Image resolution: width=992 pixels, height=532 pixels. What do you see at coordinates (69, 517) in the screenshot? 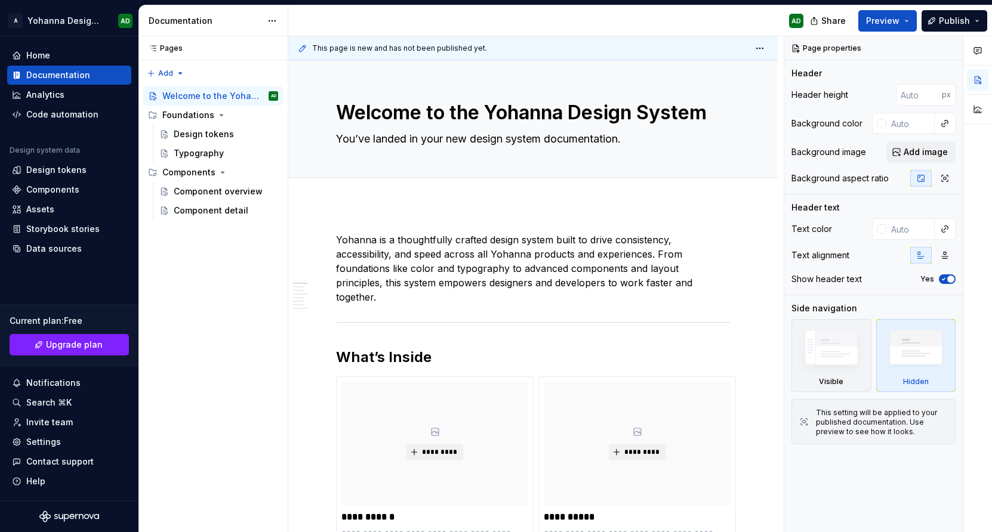
I see `a: Supernova Logo` at bounding box center [69, 517].